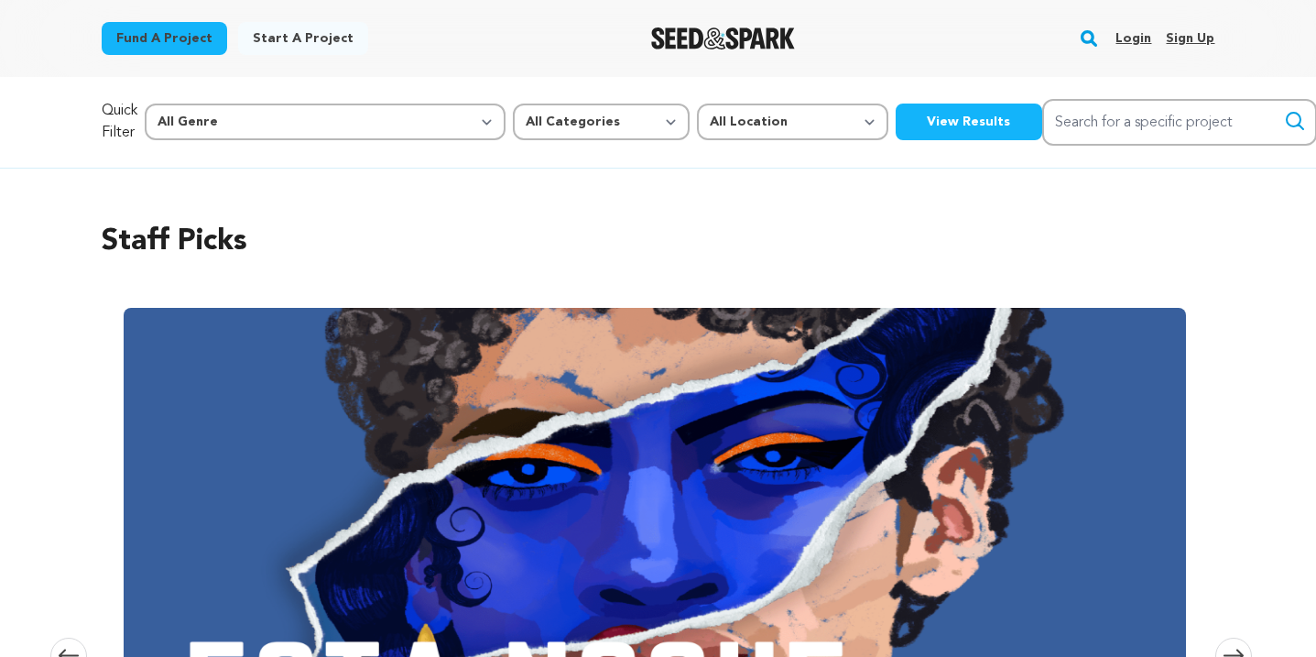 Image resolution: width=1316 pixels, height=657 pixels. I want to click on button: View Results, so click(969, 122).